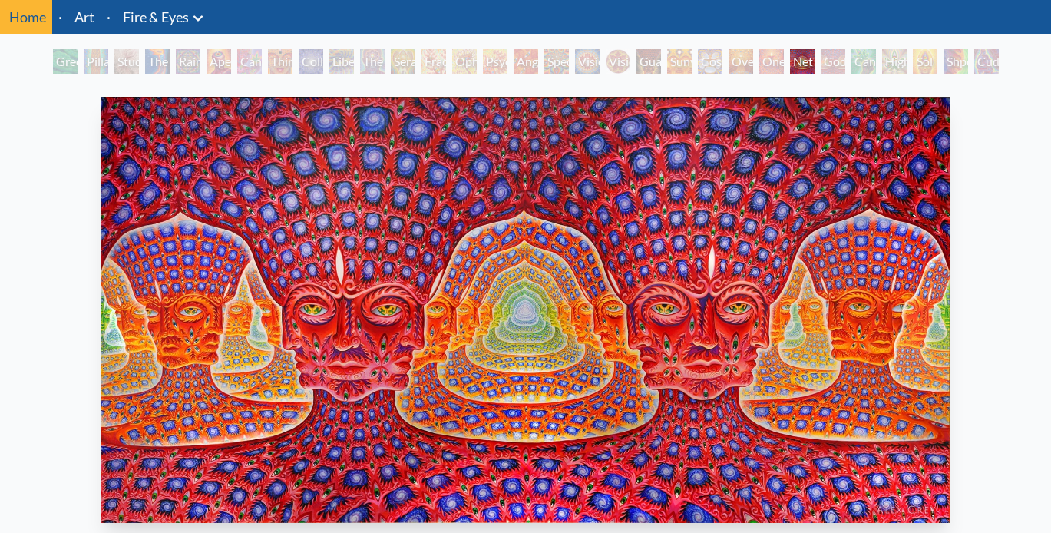 The image size is (1051, 533). What do you see at coordinates (925, 61) in the screenshot?
I see `div: Sol Invictus` at bounding box center [925, 61].